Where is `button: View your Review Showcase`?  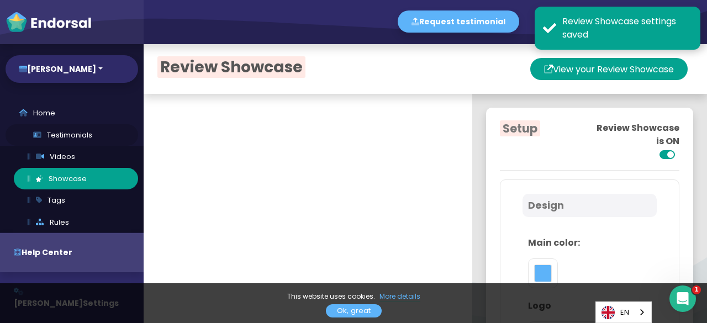
button: View your Review Showcase is located at coordinates (608, 69).